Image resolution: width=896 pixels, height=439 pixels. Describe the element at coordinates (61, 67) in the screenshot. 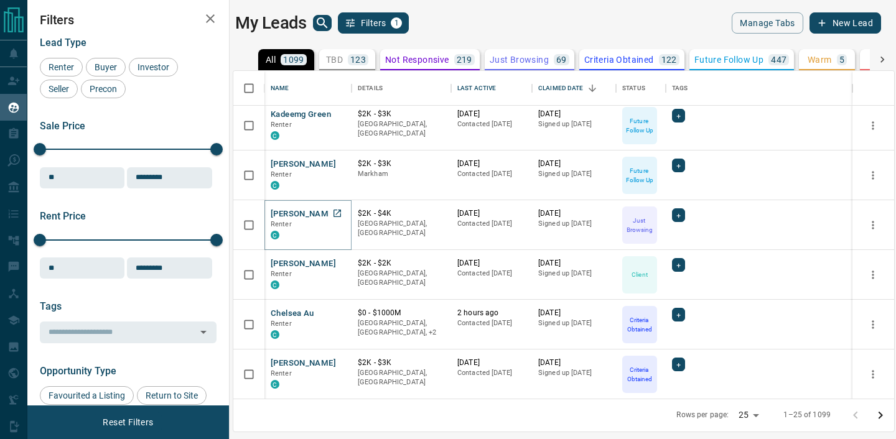

I see `div: Renter` at that location.